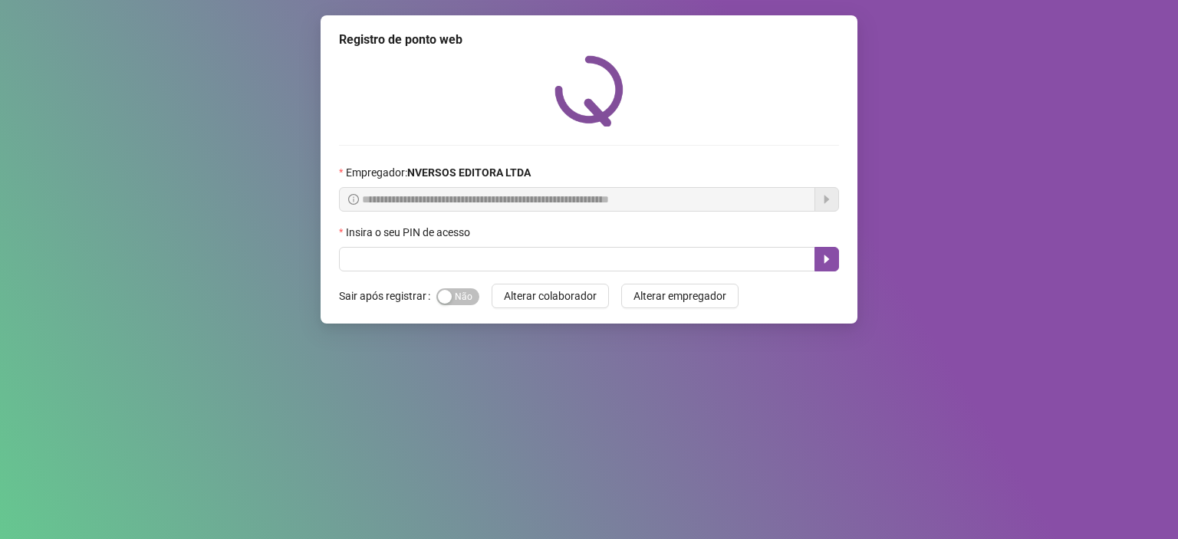 Image resolution: width=1178 pixels, height=539 pixels. What do you see at coordinates (679, 296) in the screenshot?
I see `button: Alterar empregador` at bounding box center [679, 296].